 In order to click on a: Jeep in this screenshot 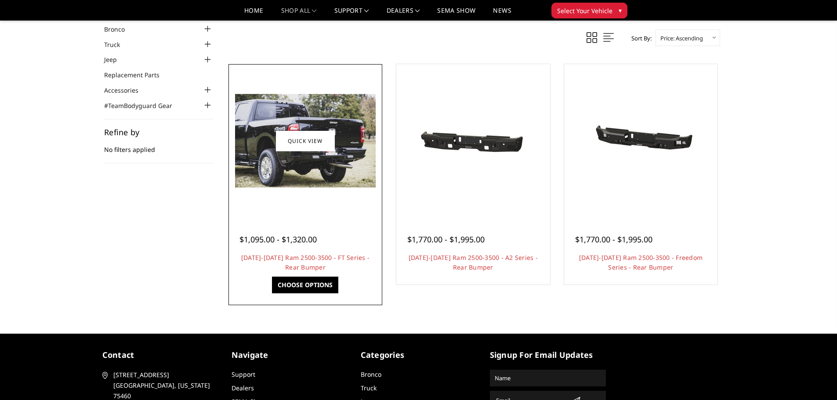, I will do `click(116, 59)`.